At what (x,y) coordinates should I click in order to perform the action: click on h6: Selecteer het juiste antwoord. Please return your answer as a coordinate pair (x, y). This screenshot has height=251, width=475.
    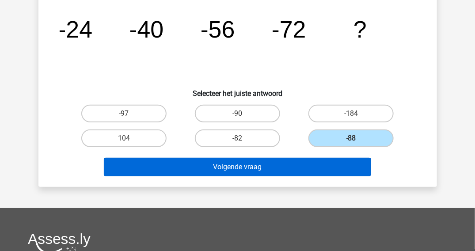
    Looking at the image, I should click on (238, 90).